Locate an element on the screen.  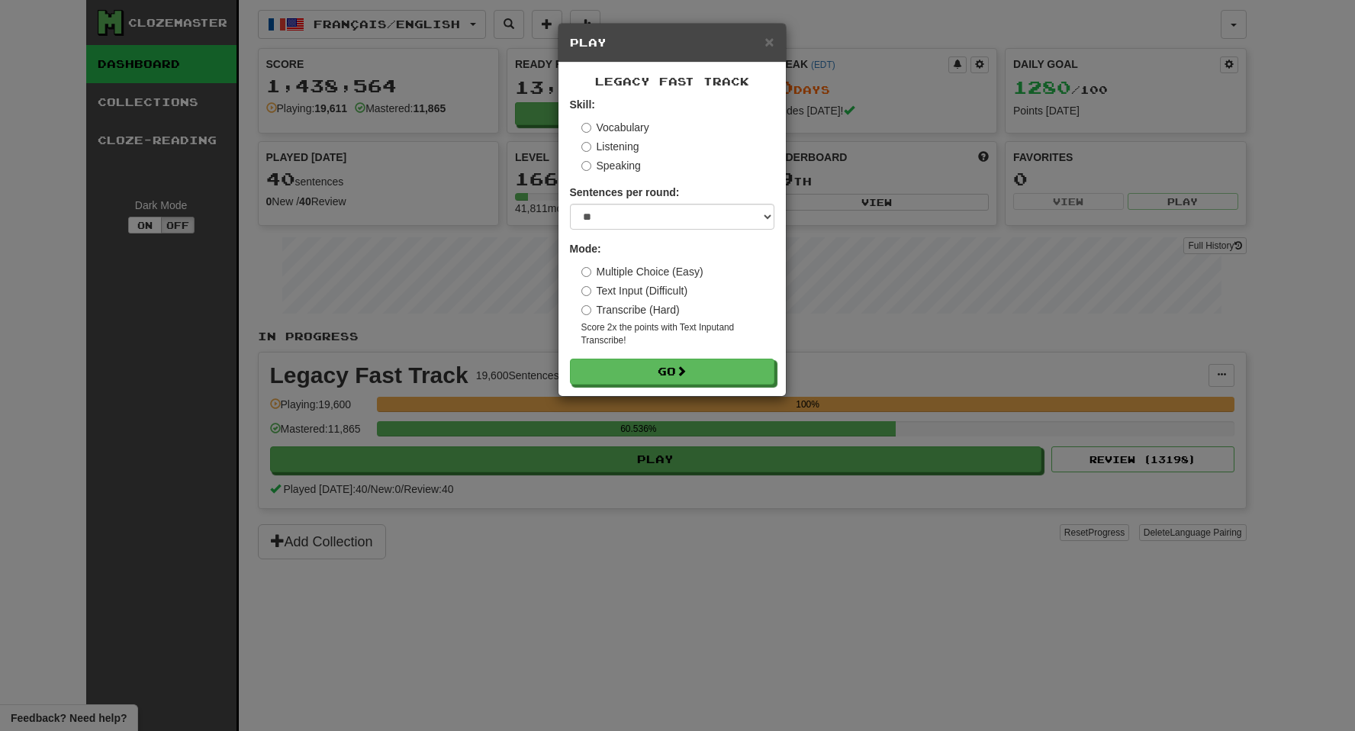
input: Multiple Choice (Easy) is located at coordinates (586, 272).